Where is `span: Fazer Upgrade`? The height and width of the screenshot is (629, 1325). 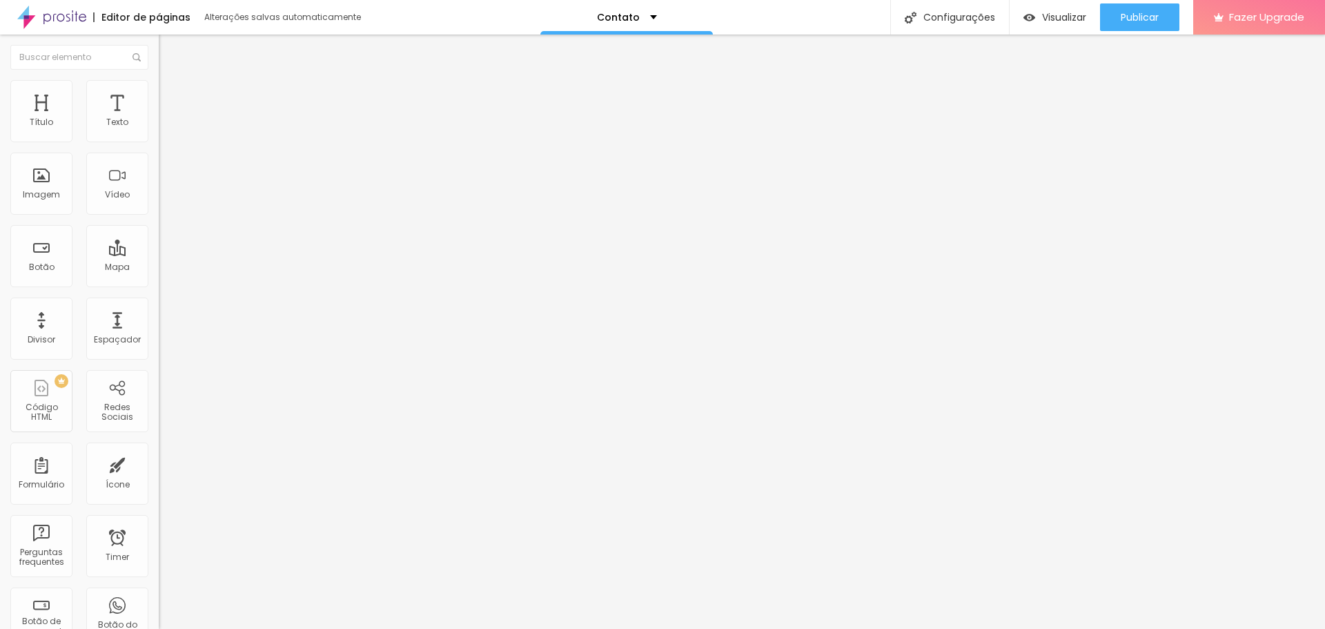
span: Fazer Upgrade is located at coordinates (1266, 17).